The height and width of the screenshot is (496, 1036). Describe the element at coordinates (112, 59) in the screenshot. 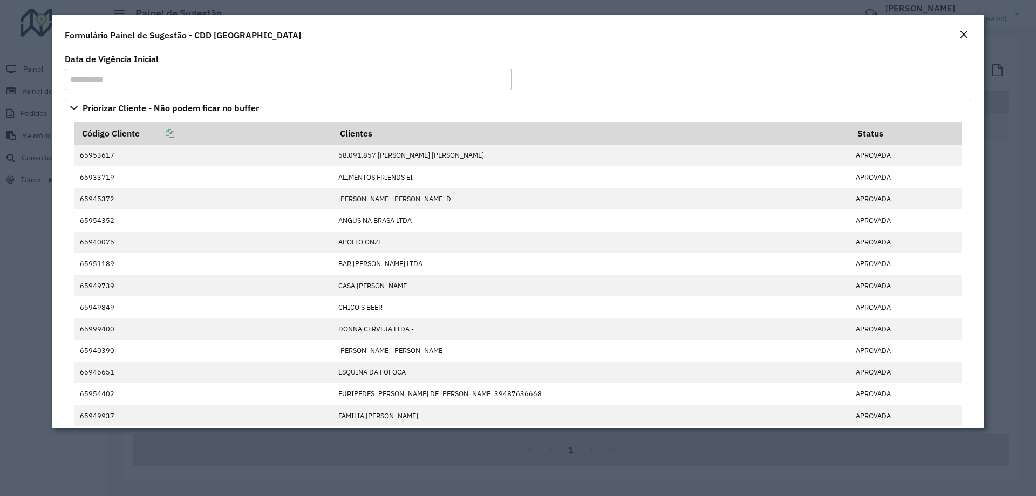

I see `label: Data de Vigência Inicial` at that location.